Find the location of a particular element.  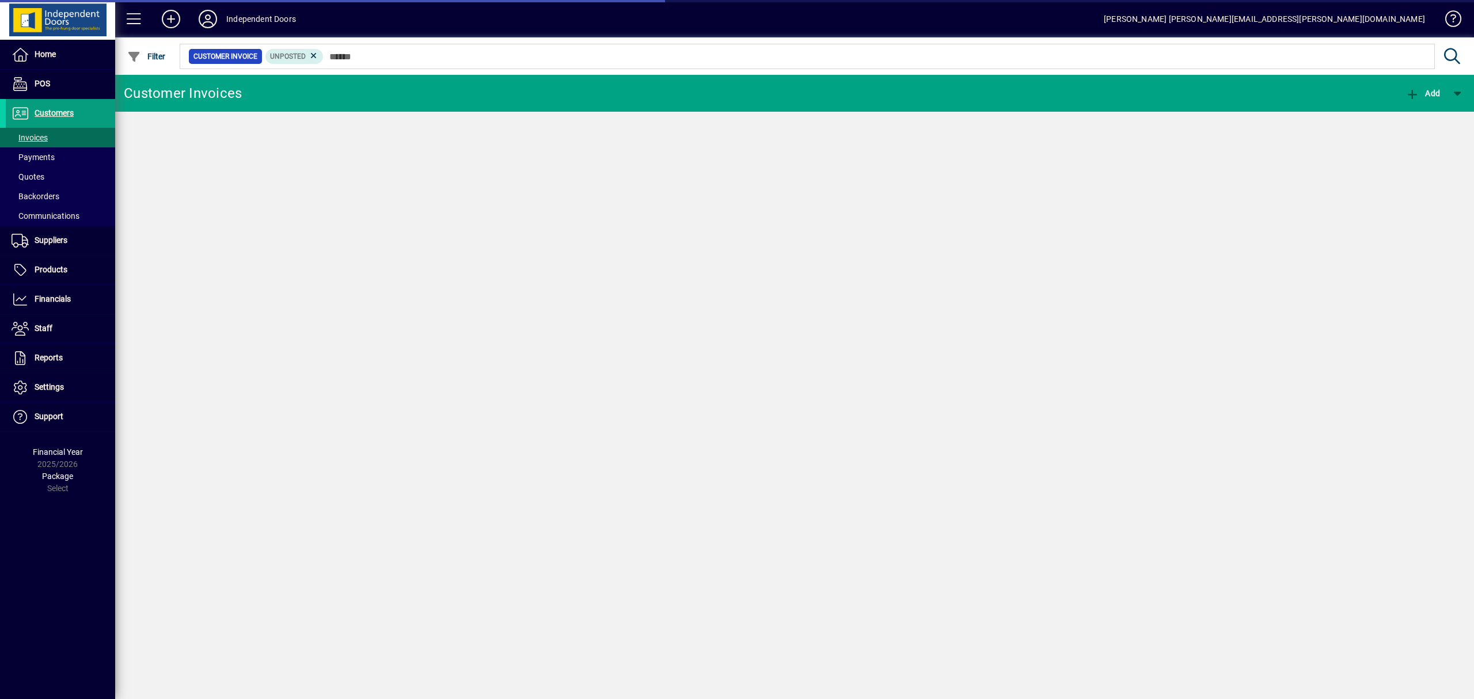

span: Support is located at coordinates (49, 416).